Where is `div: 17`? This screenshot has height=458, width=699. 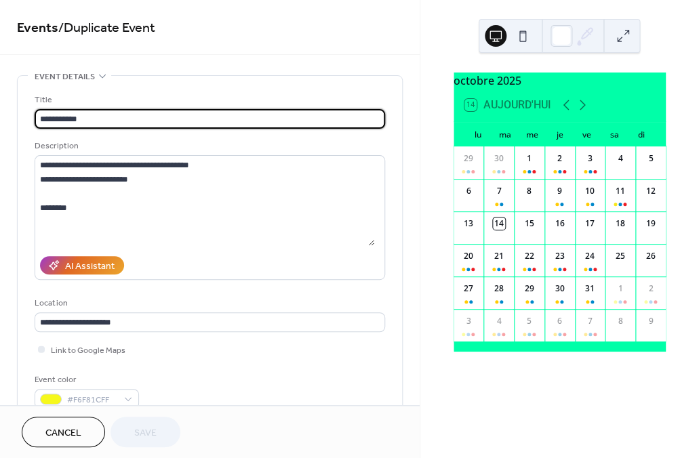
div: 17 is located at coordinates (589, 224).